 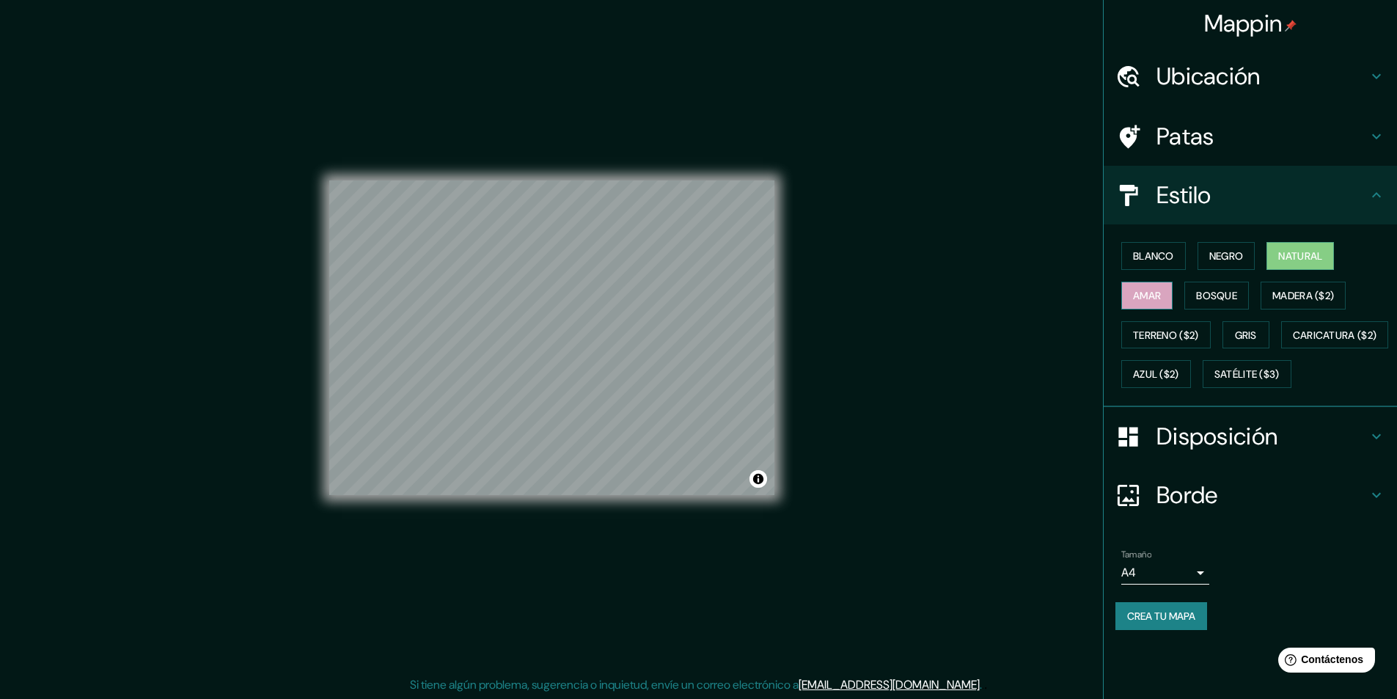 What do you see at coordinates (1147, 295) in the screenshot?
I see `button: Amar` at bounding box center [1147, 295].